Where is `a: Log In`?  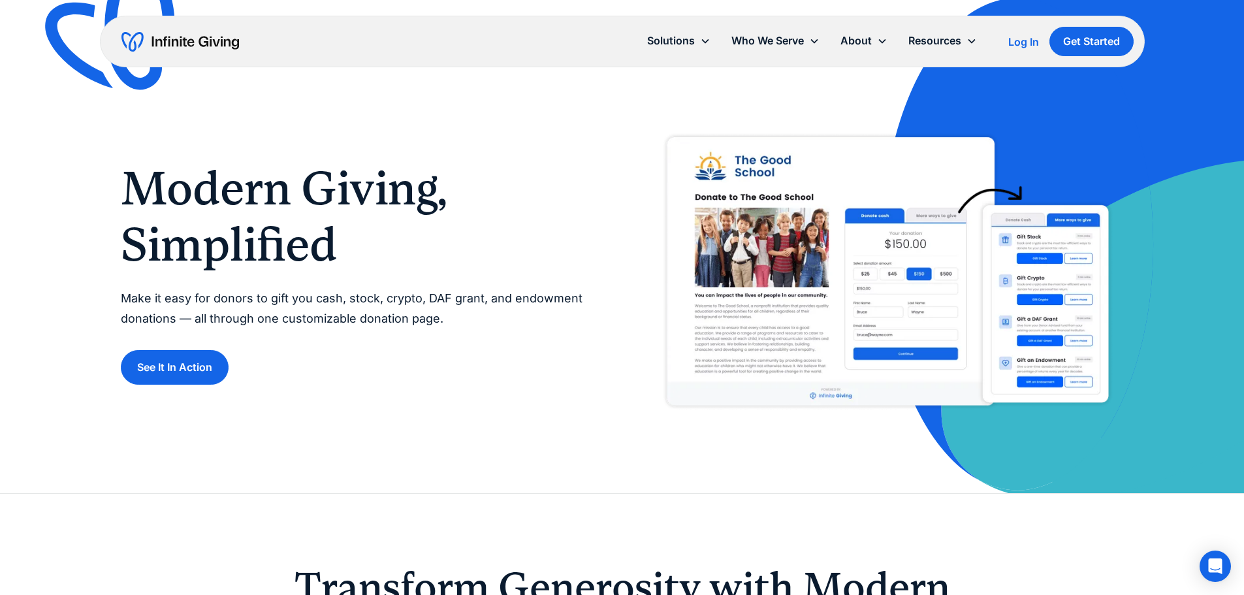 a: Log In is located at coordinates (1024, 42).